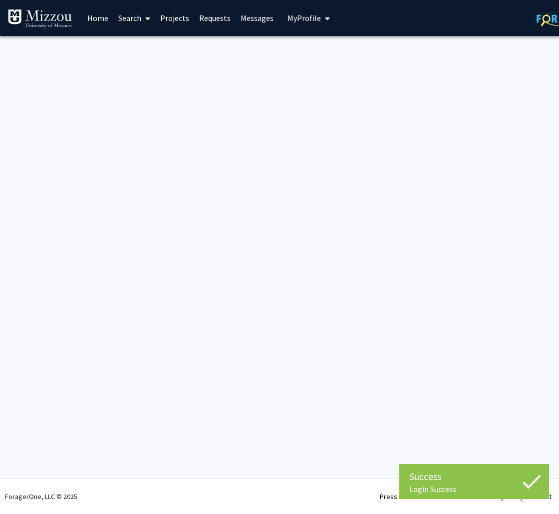 The height and width of the screenshot is (514, 559). What do you see at coordinates (41, 496) in the screenshot?
I see `div: ForagerOne, LLC © 2025` at bounding box center [41, 496].